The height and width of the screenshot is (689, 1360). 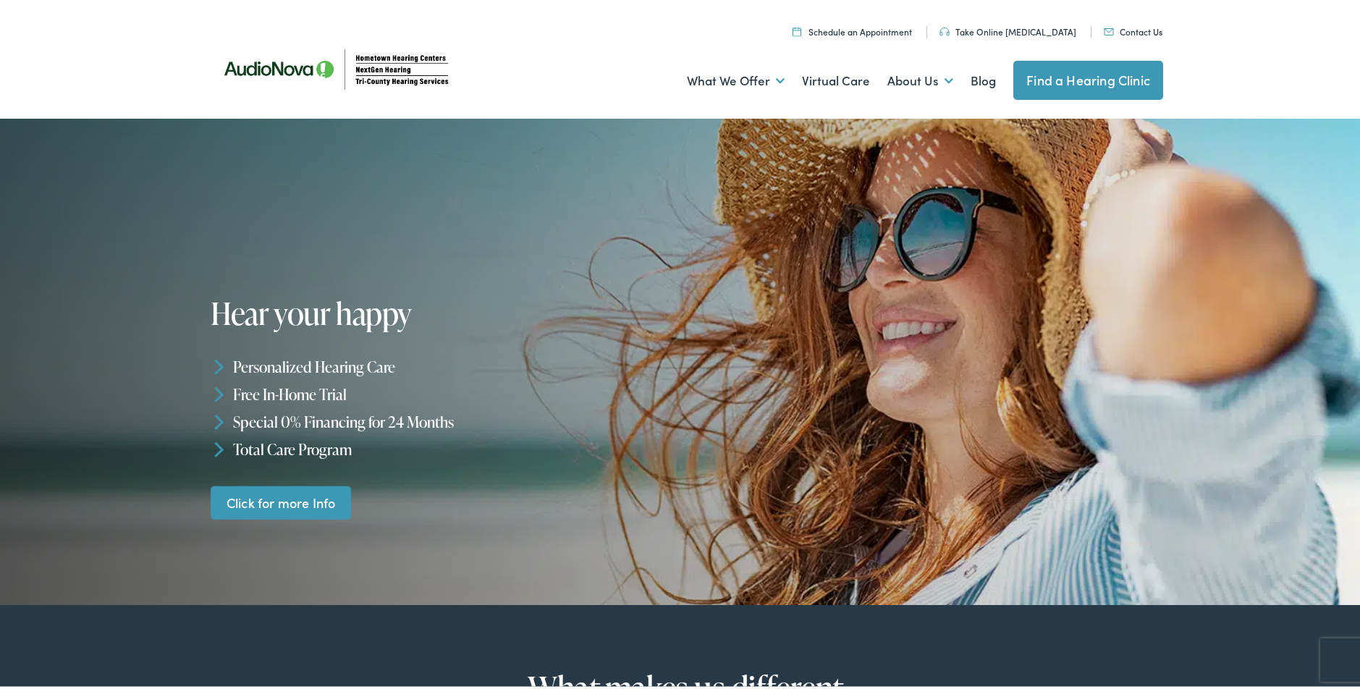 I want to click on a: Virtual Care, so click(x=836, y=78).